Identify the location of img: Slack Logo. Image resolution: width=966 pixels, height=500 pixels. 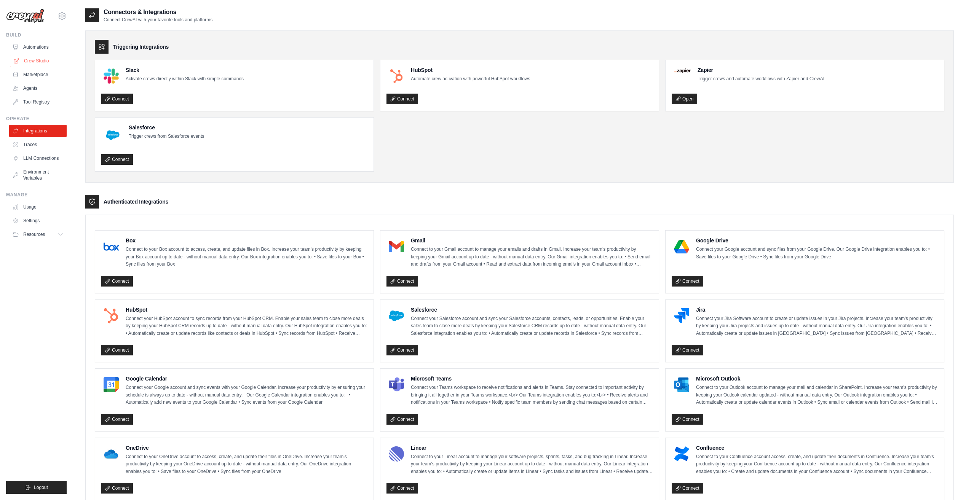
(111, 76).